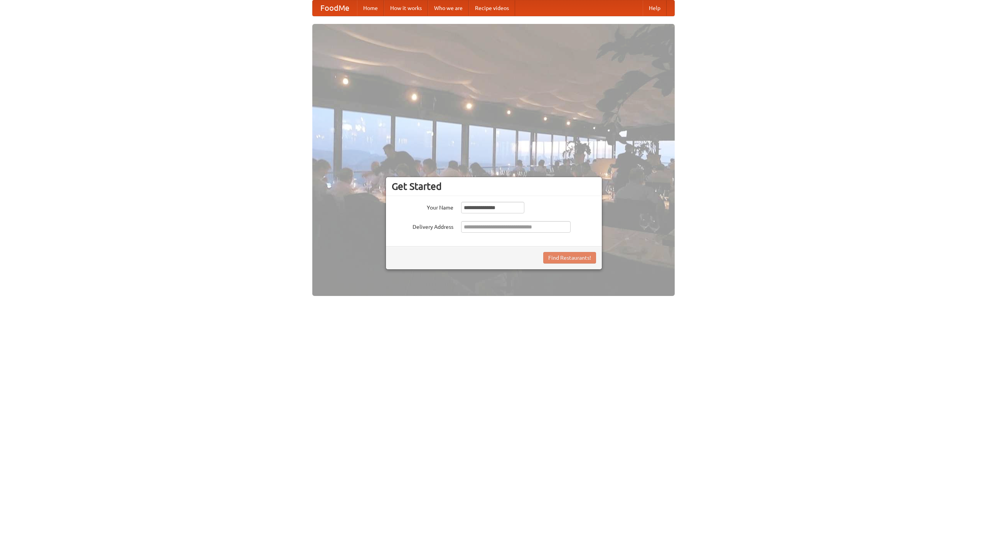  What do you see at coordinates (423, 226) in the screenshot?
I see `label: Delivery Address` at bounding box center [423, 226].